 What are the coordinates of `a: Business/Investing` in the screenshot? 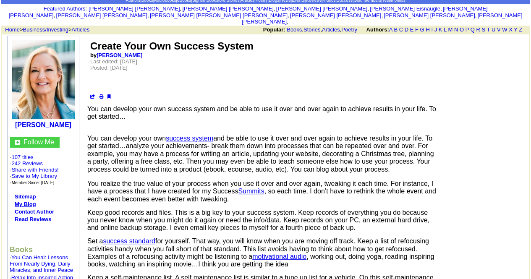 It's located at (46, 29).